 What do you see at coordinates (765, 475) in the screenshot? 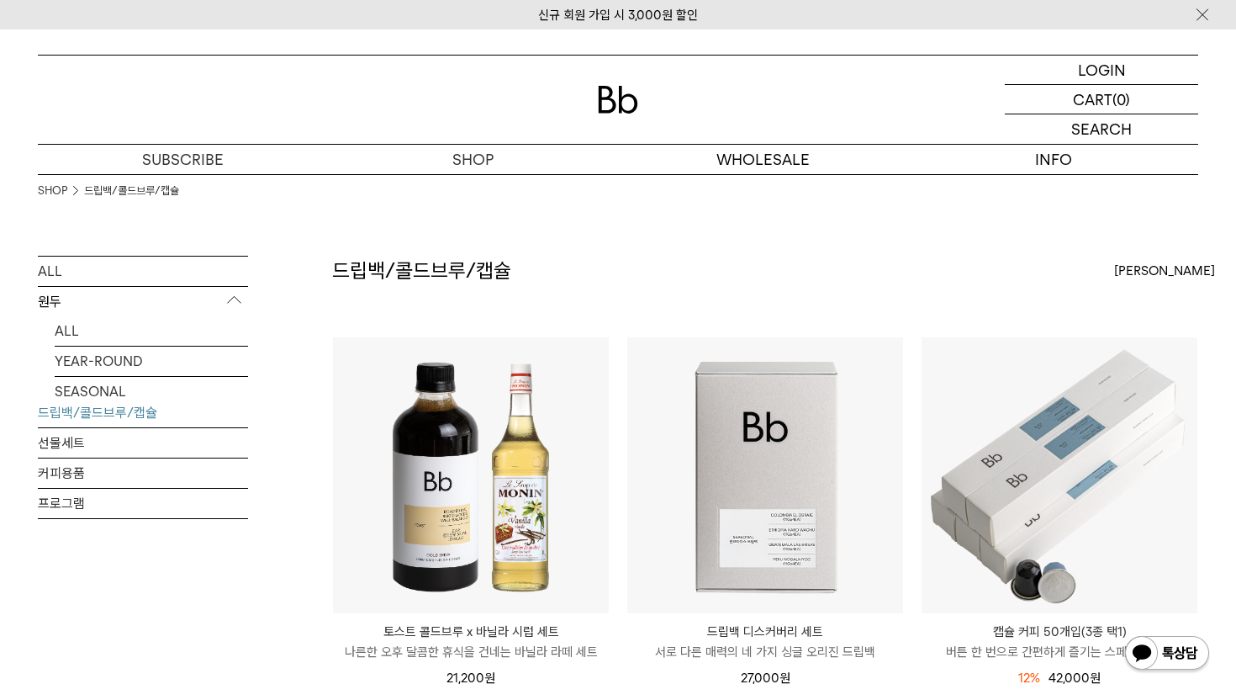
I see `img: 드립백 디스커버리 세트` at bounding box center [765, 475].